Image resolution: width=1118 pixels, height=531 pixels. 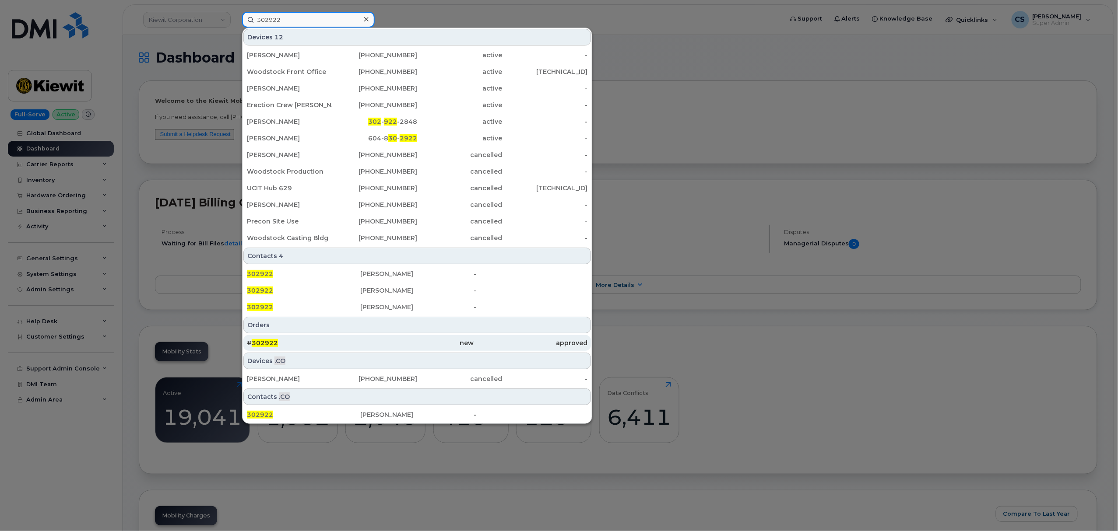 I want to click on div: Woodstock Casting Bldg, so click(x=289, y=238).